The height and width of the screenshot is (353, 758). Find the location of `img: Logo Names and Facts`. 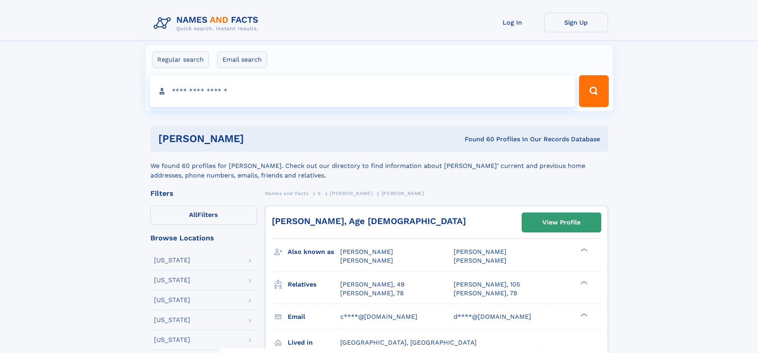

img: Logo Names and Facts is located at coordinates (208, 23).